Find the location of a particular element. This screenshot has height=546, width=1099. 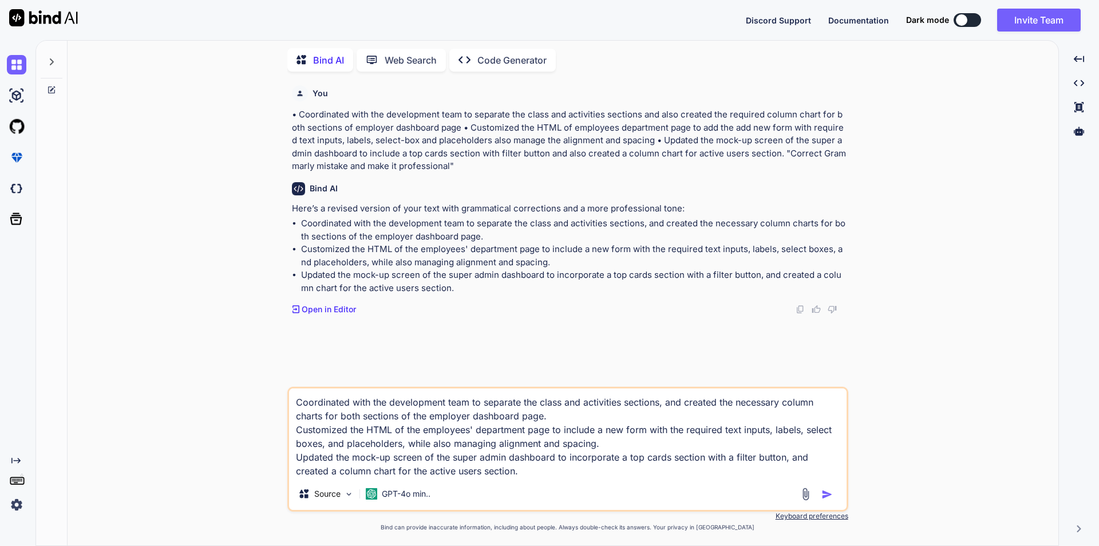

img: premium is located at coordinates (17, 157).